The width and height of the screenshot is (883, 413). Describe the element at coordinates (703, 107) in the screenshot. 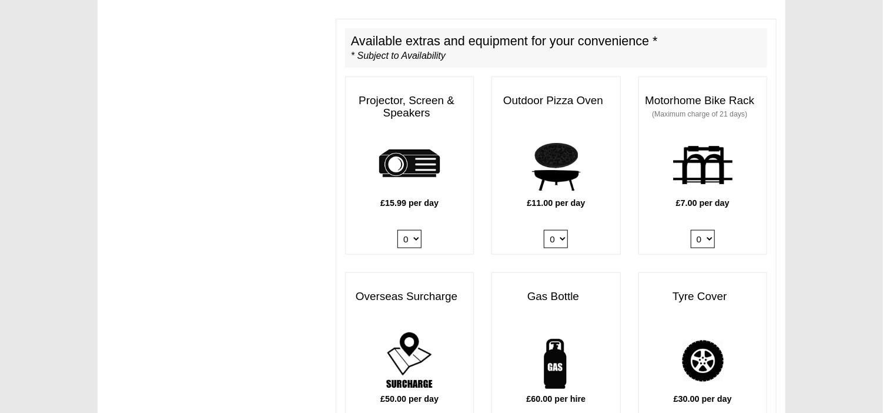

I see `h3: Motorhome Bike Rack` at that location.